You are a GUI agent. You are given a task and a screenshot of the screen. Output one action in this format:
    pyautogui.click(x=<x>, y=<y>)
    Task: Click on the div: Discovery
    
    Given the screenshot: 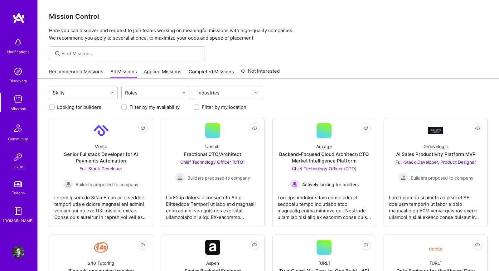 What is the action you would take?
    pyautogui.click(x=18, y=81)
    